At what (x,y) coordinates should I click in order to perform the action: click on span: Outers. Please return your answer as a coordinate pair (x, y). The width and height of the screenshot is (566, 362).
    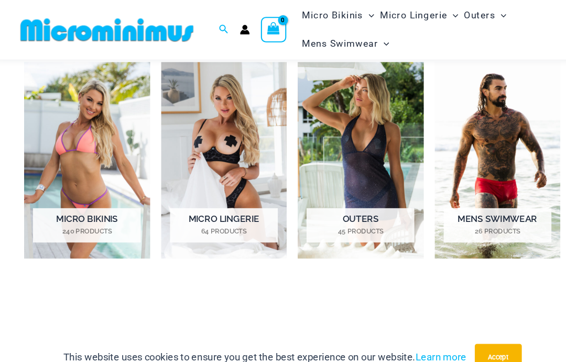
    Looking at the image, I should click on (460, 15).